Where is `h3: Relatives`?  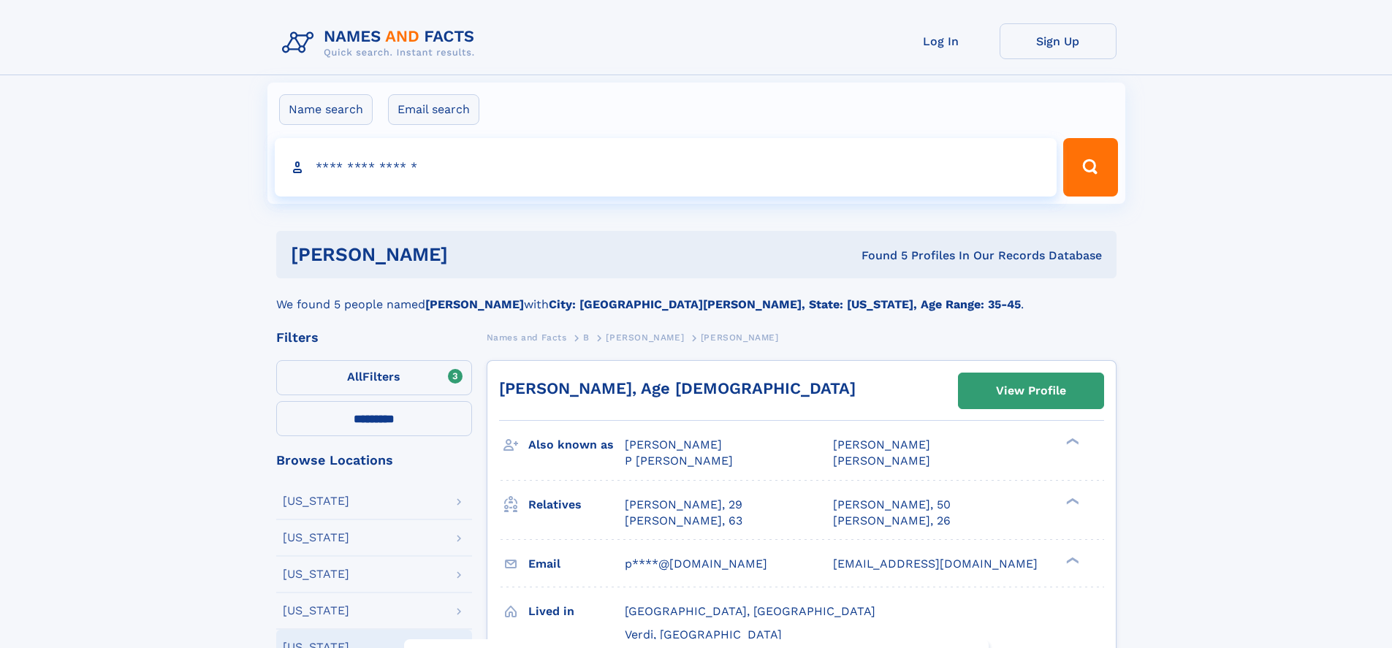 h3: Relatives is located at coordinates (576, 505).